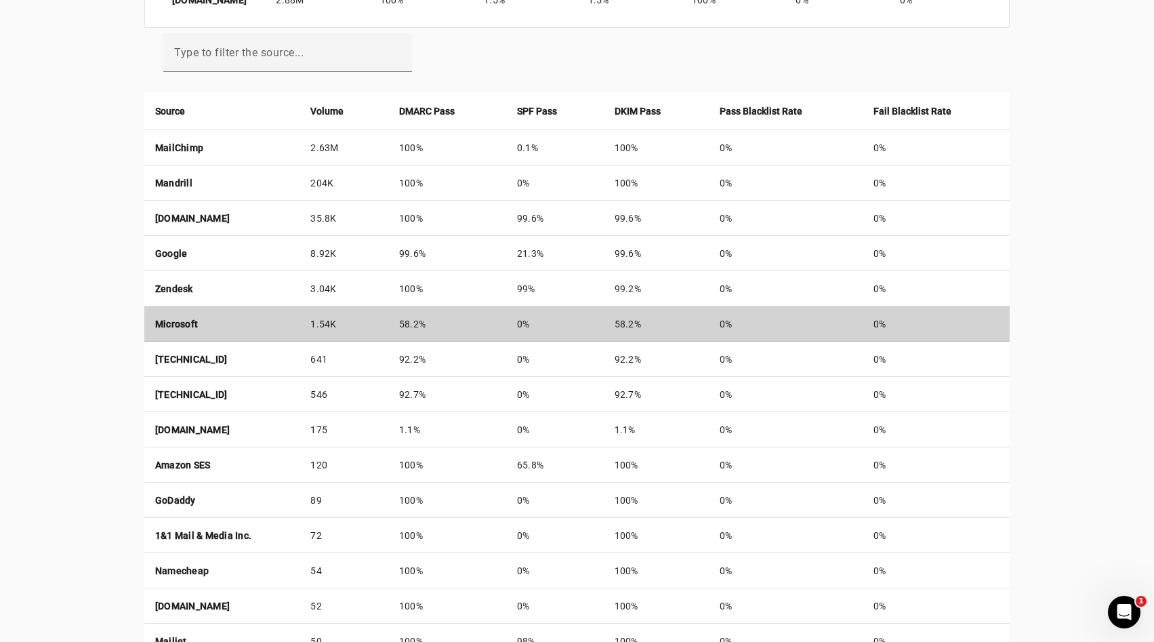 The height and width of the screenshot is (642, 1154). Describe the element at coordinates (173, 183) in the screenshot. I see `strong: Mandrill` at that location.